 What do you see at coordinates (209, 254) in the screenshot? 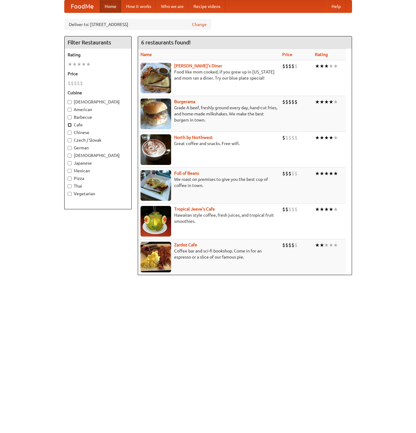
I see `p: Coffee bar and sci-fi bookshop. Come in for an espresso or a slice of our famous pie.` at bounding box center [209, 254].